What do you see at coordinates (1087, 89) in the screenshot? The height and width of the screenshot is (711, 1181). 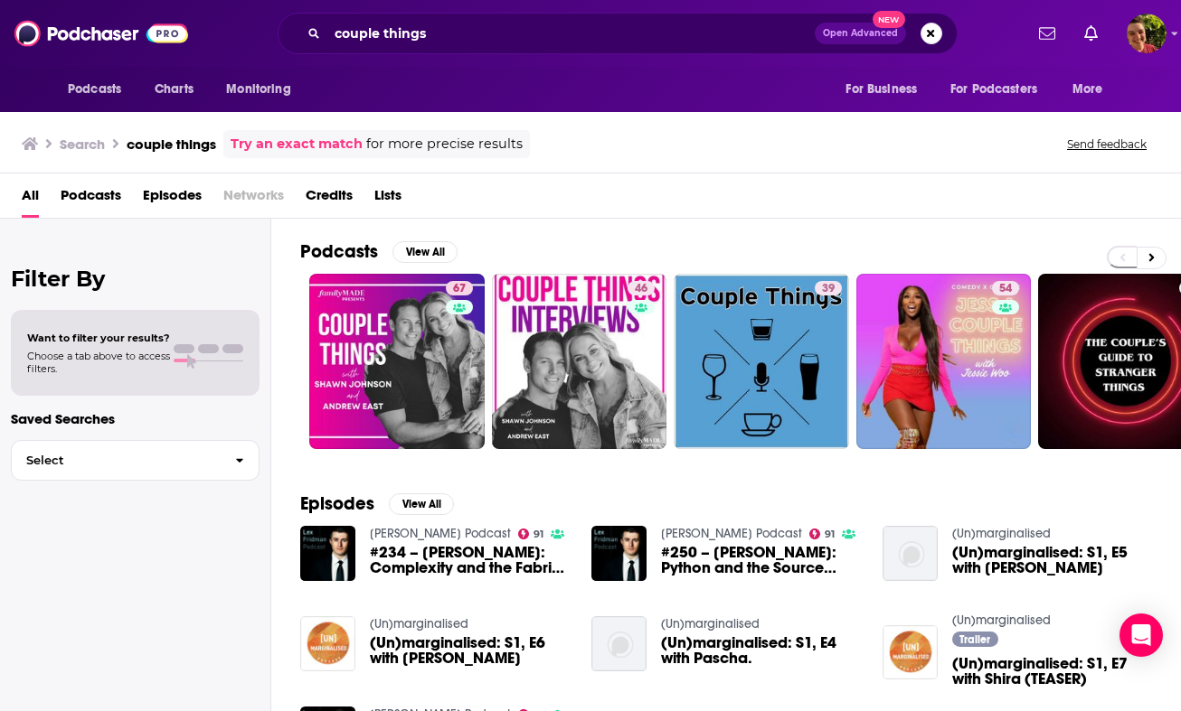 I see `span: More` at bounding box center [1087, 89].